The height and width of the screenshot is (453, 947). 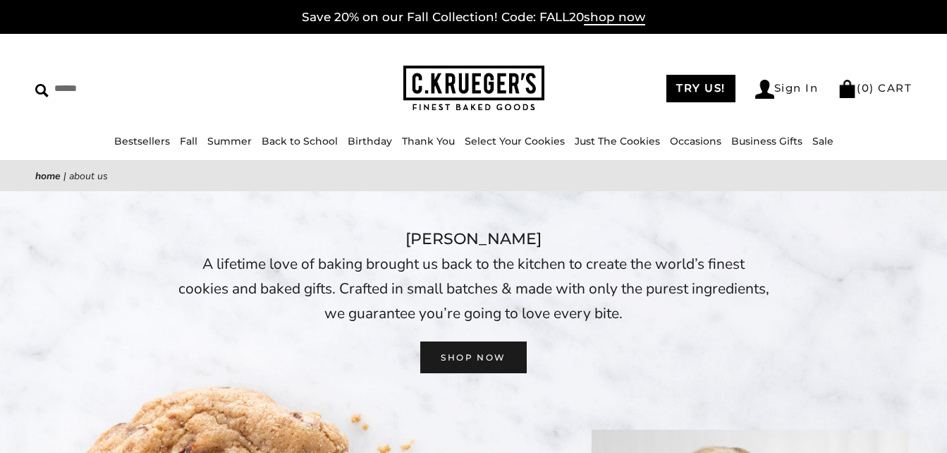 What do you see at coordinates (42, 90) in the screenshot?
I see `img: Search` at bounding box center [42, 90].